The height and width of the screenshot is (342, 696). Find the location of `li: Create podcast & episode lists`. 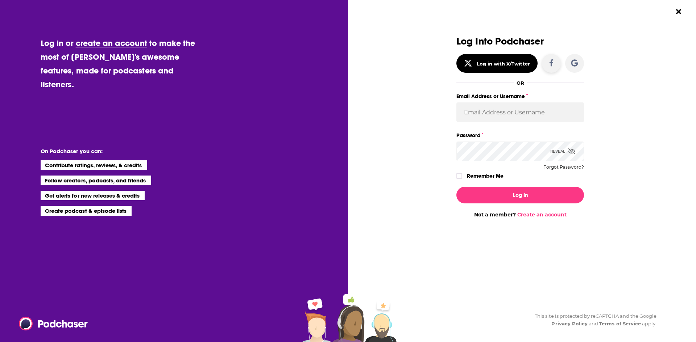

li: Create podcast & episode lists is located at coordinates (86, 211).